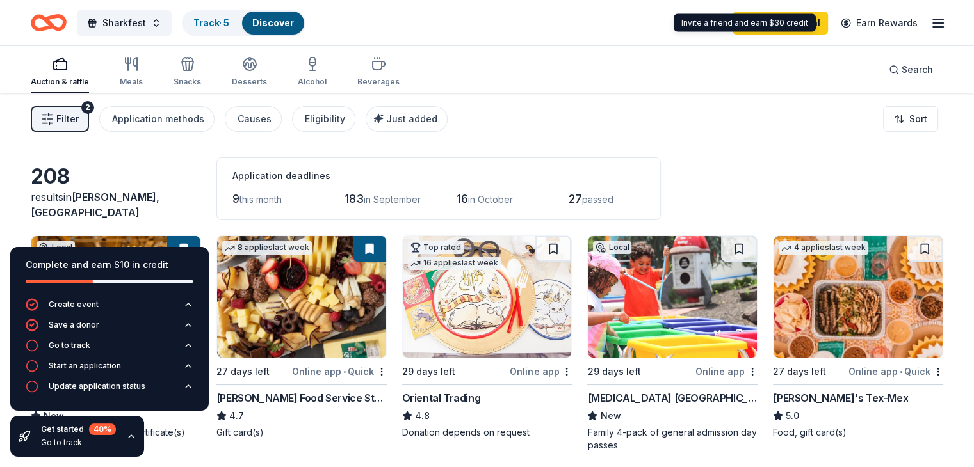  Describe the element at coordinates (84, 366) in the screenshot. I see `div: Start an application` at that location.